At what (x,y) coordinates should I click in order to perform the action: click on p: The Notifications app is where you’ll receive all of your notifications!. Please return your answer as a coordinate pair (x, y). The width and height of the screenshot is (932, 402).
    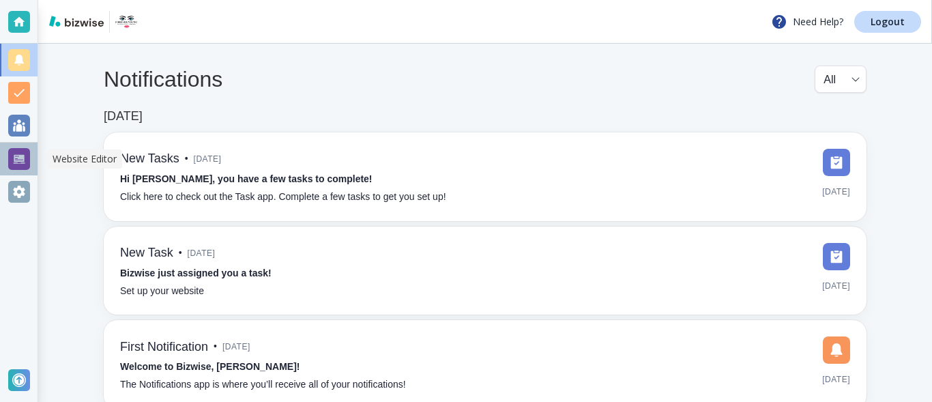
    Looking at the image, I should click on (263, 385).